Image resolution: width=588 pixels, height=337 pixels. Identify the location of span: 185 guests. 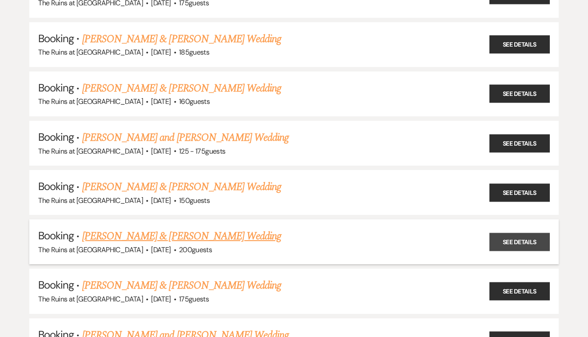
(194, 52).